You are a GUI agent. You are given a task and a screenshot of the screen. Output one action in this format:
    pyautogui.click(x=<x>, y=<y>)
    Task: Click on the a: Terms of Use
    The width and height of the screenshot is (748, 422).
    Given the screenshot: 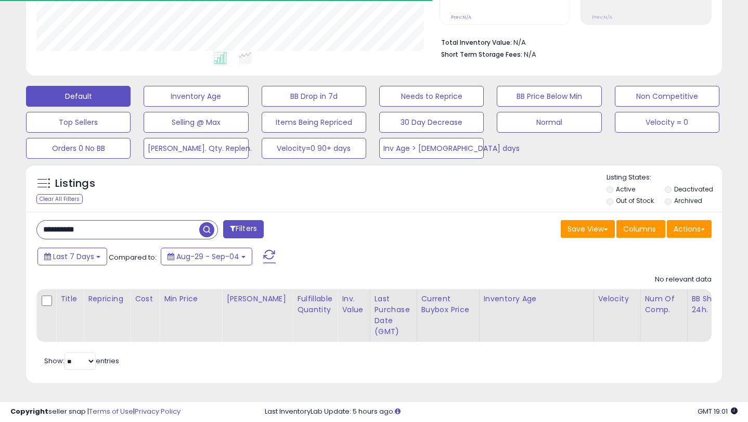 What is the action you would take?
    pyautogui.click(x=111, y=411)
    